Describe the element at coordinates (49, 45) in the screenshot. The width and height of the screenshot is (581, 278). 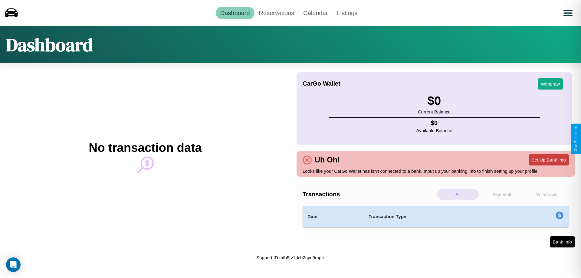
I see `h1: Dashboard` at that location.